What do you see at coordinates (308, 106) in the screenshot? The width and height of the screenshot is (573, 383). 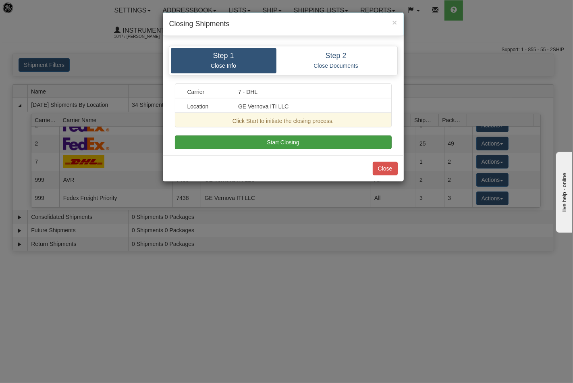 I see `div: GE Vernova ITI LLC` at bounding box center [308, 106].